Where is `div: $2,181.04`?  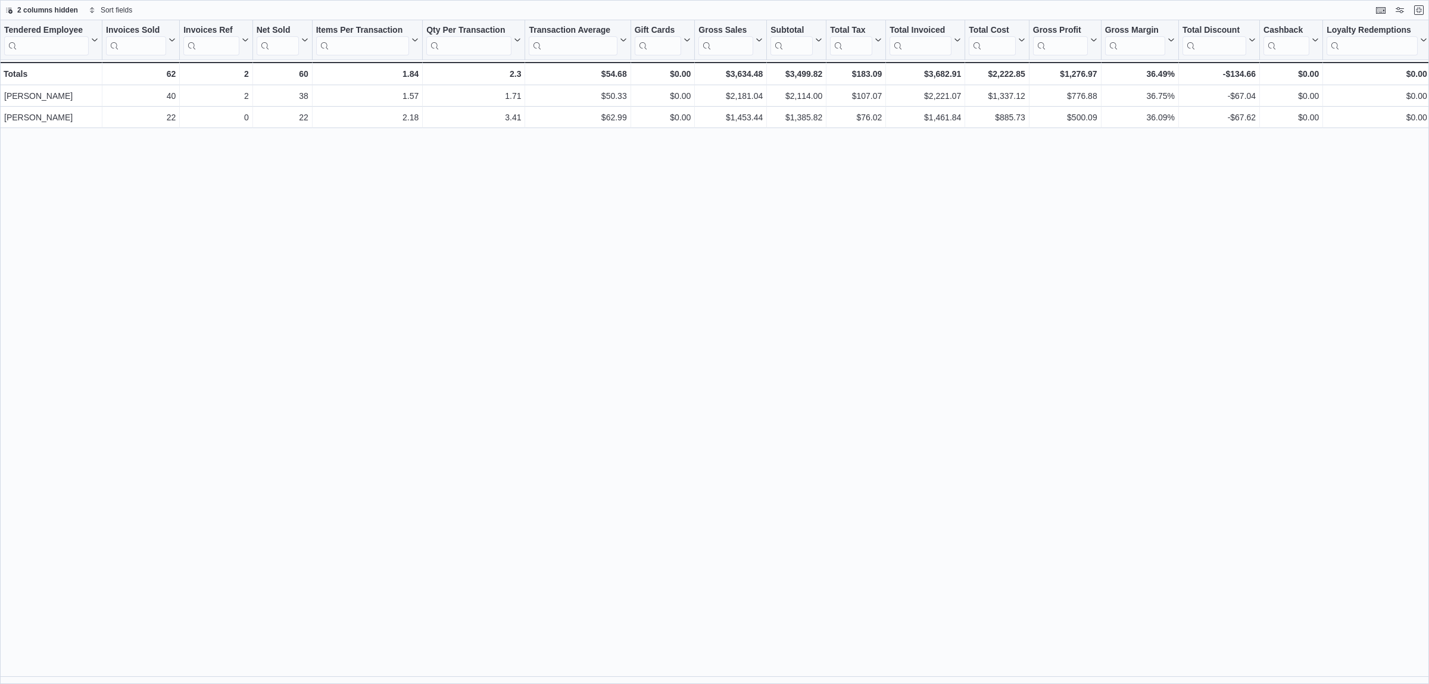 div: $2,181.04 is located at coordinates (731, 96).